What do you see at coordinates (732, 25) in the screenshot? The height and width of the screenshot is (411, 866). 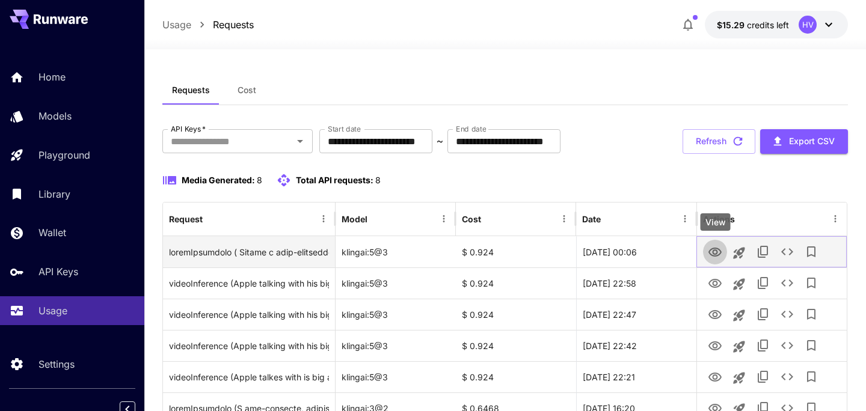 I see `span: $15.29` at bounding box center [732, 25].